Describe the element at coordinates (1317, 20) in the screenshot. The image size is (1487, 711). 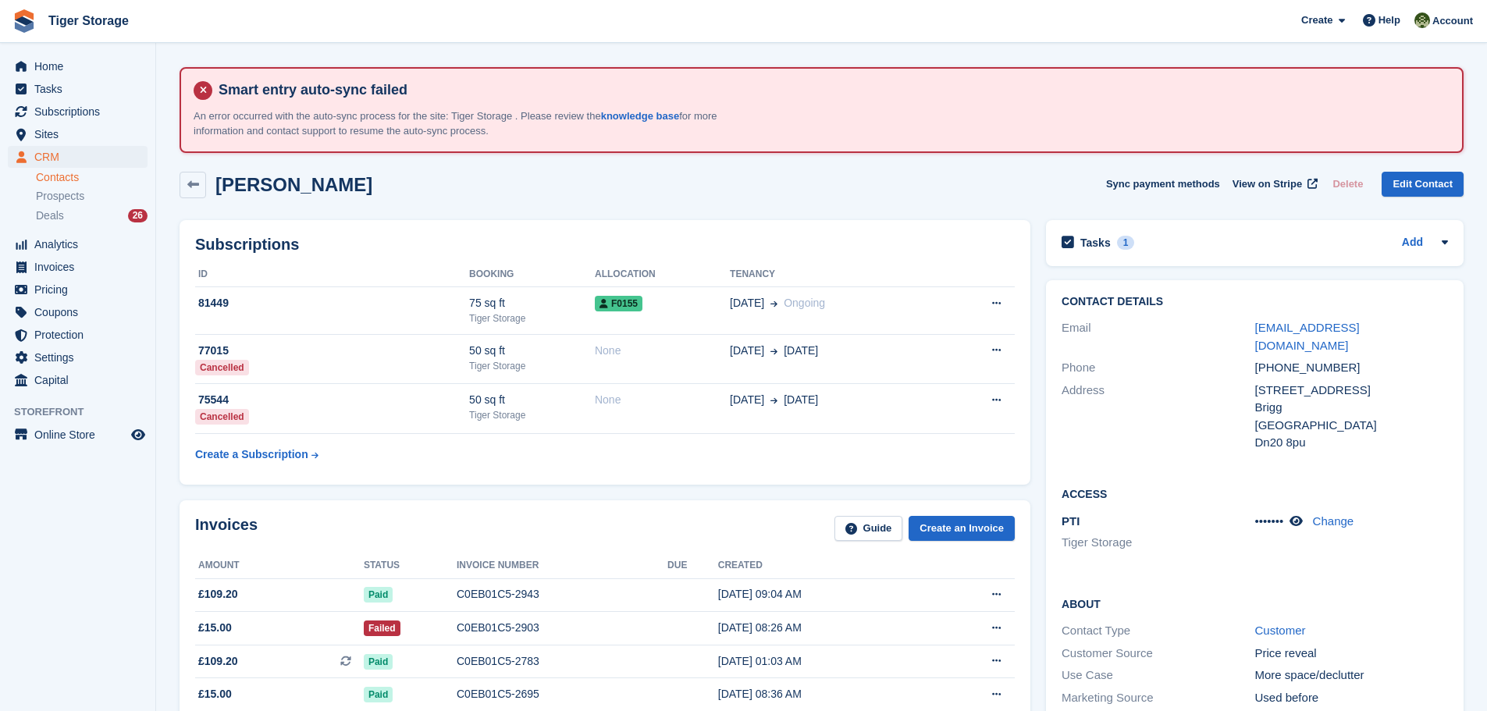
I see `span: Create` at that location.